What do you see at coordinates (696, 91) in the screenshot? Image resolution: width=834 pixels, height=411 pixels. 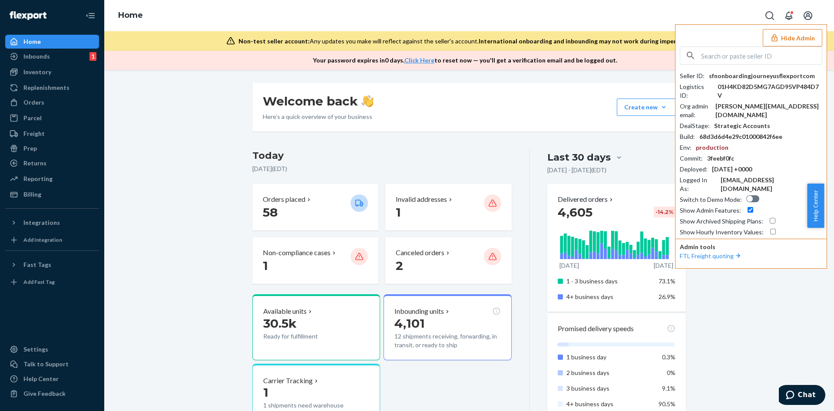 I see `div: Logistics ID :` at bounding box center [696, 91].